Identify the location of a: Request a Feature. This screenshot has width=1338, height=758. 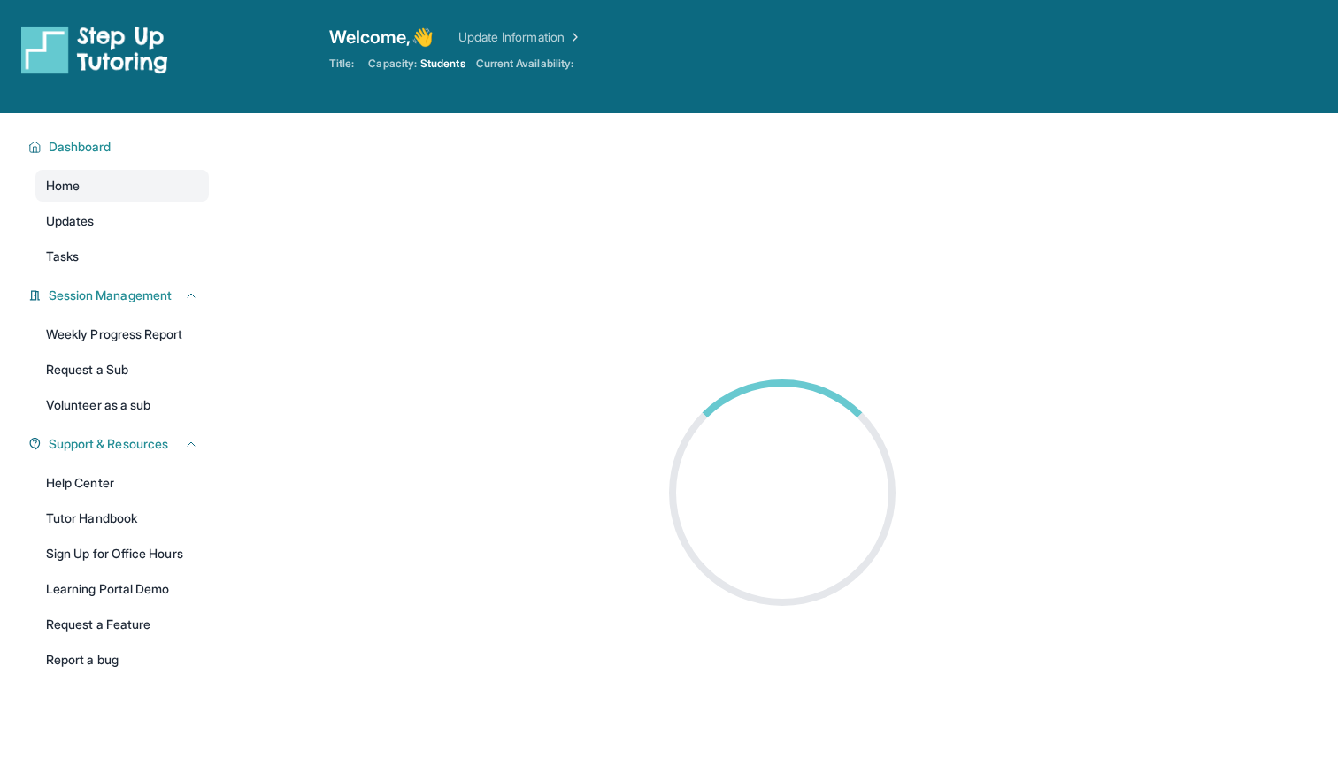
(122, 625).